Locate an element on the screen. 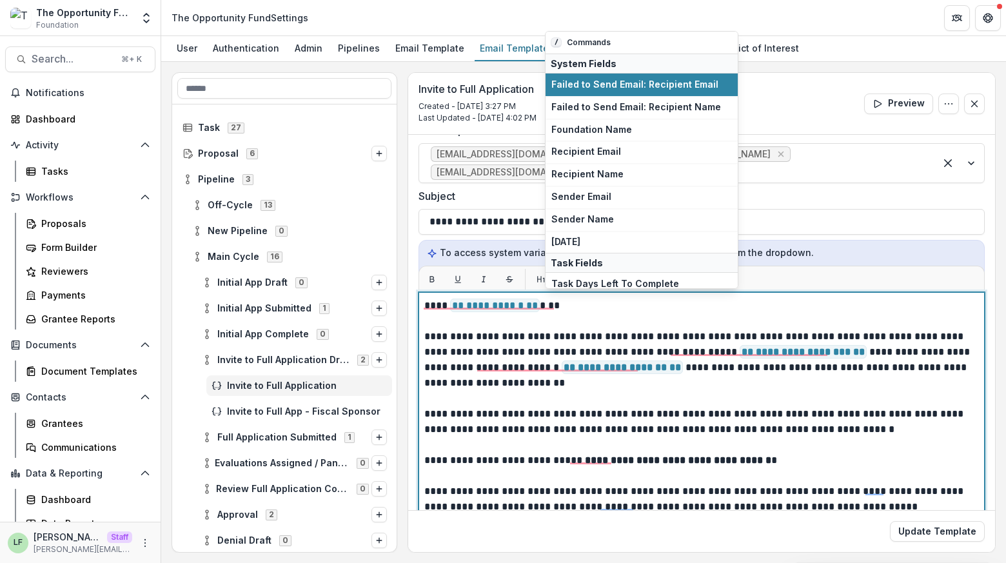 This screenshot has width=1006, height=563. div: Proposal6Options is located at coordinates (284, 153).